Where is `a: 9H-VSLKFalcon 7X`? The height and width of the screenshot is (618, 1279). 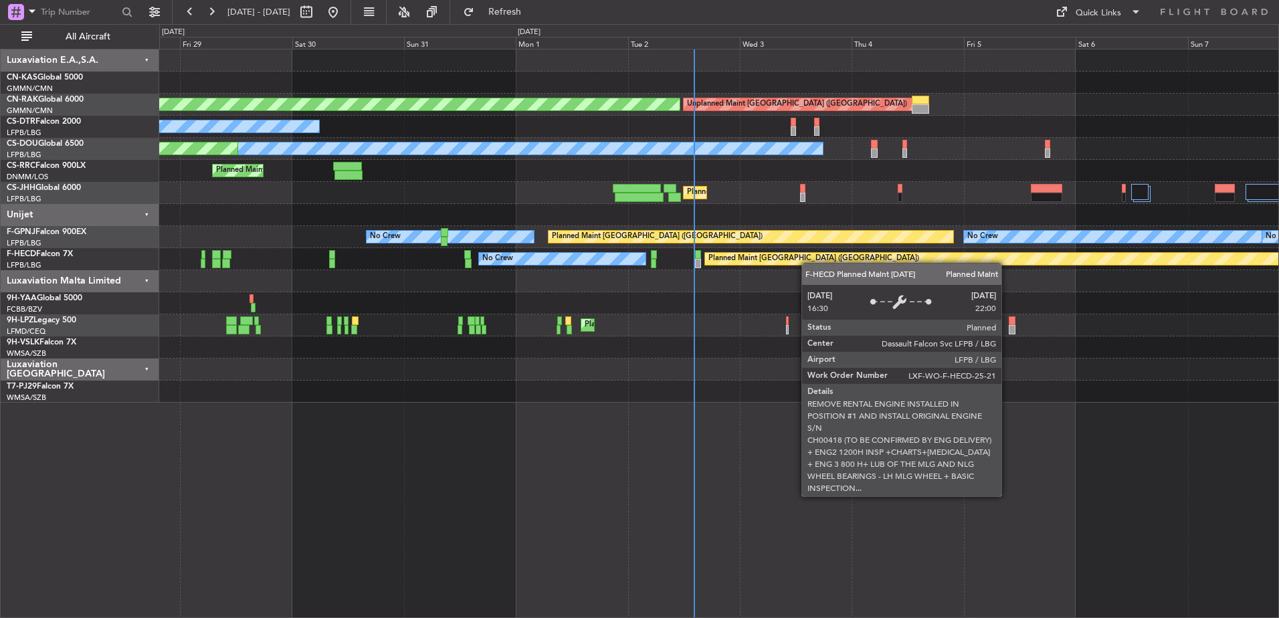
a: 9H-VSLKFalcon 7X is located at coordinates (41, 343).